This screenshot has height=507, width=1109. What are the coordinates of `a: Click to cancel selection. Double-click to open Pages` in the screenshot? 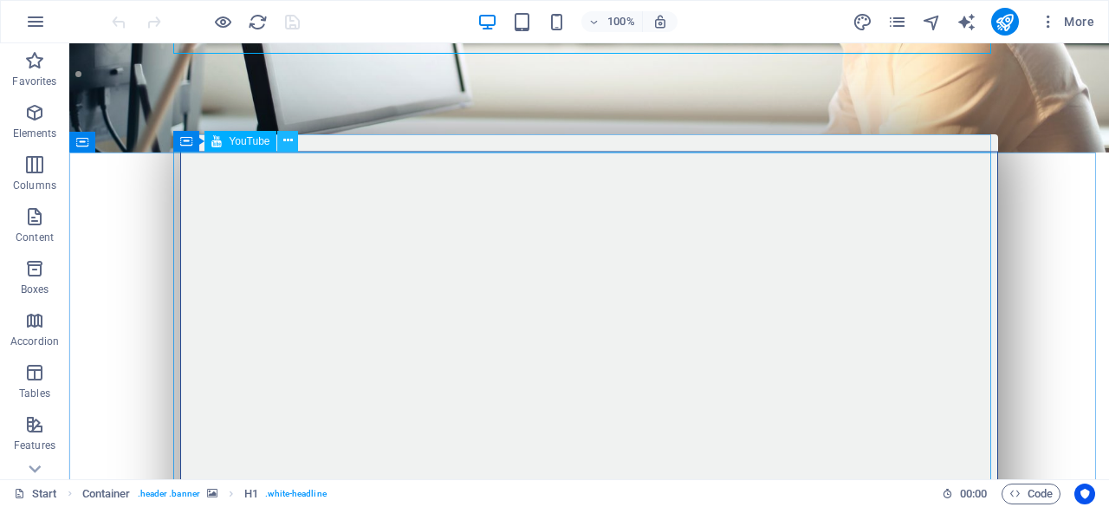 It's located at (36, 494).